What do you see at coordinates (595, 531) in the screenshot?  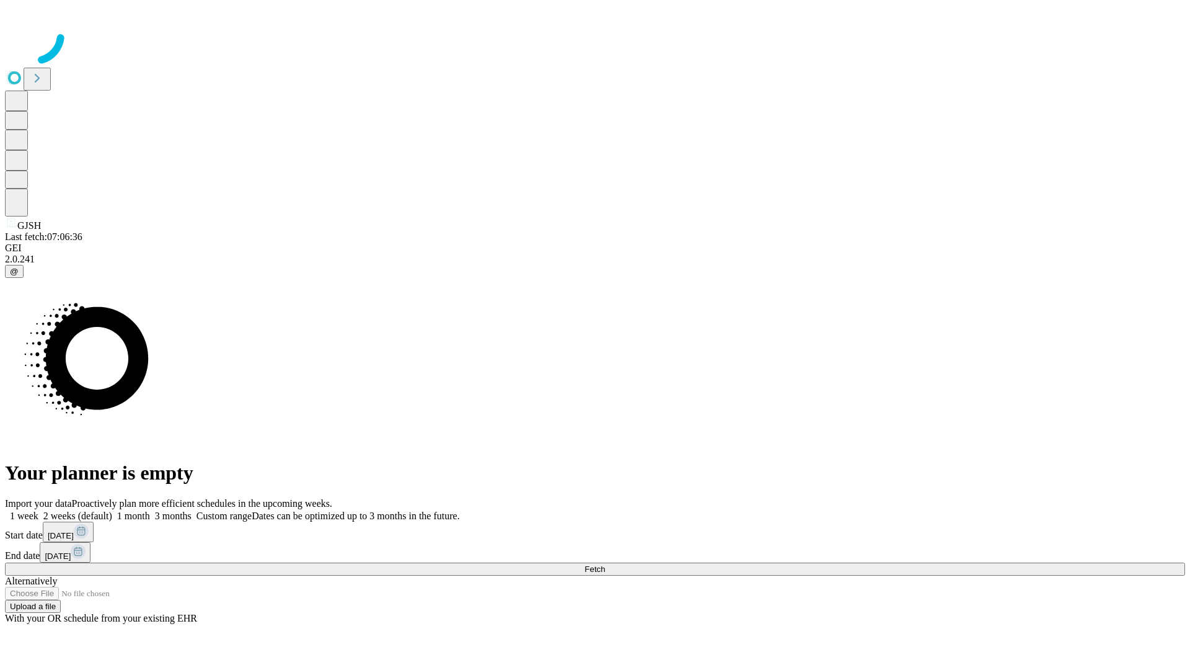 I see `div: Start date` at bounding box center [595, 531].